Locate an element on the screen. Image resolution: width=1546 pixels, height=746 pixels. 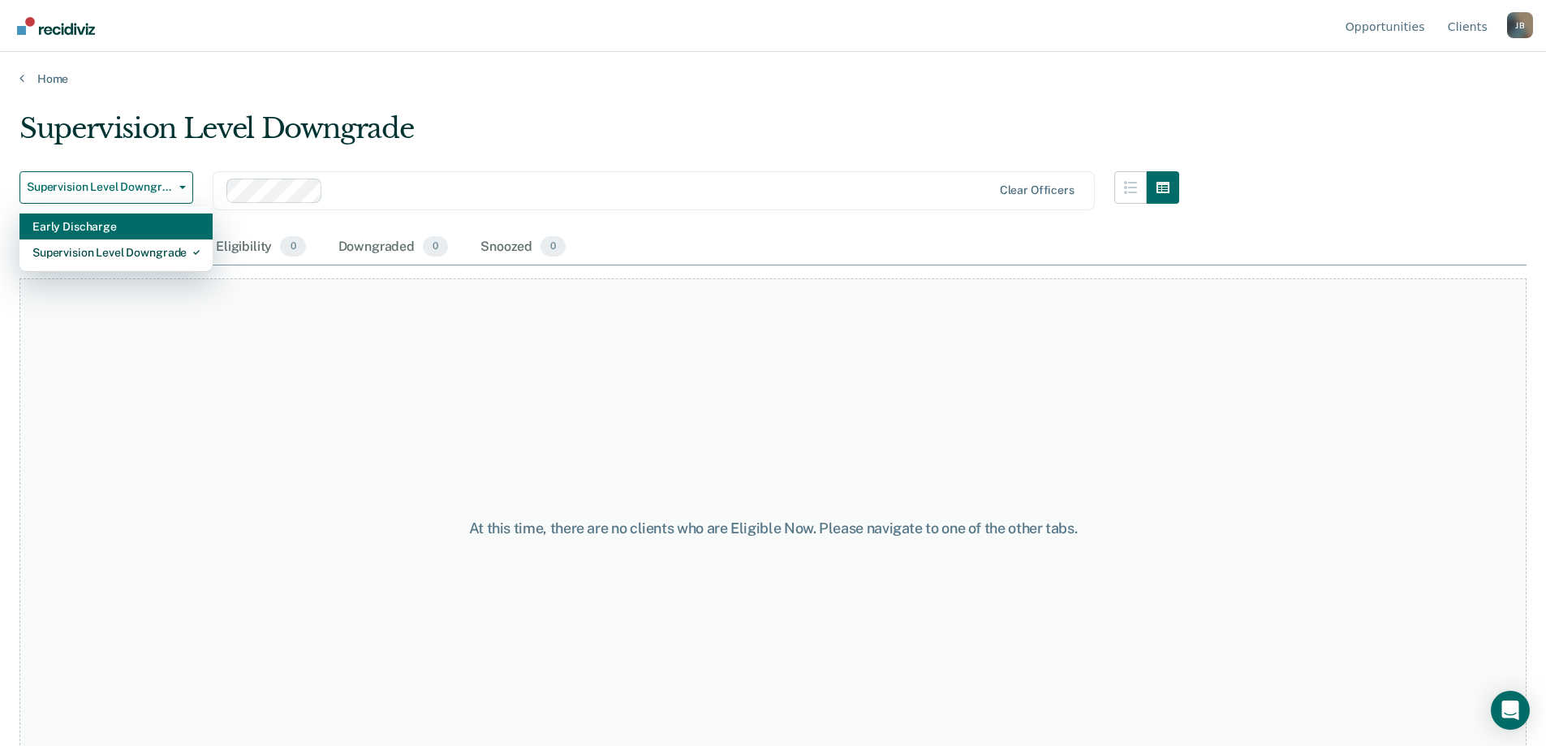
div: Snoozed0 is located at coordinates (523, 248).